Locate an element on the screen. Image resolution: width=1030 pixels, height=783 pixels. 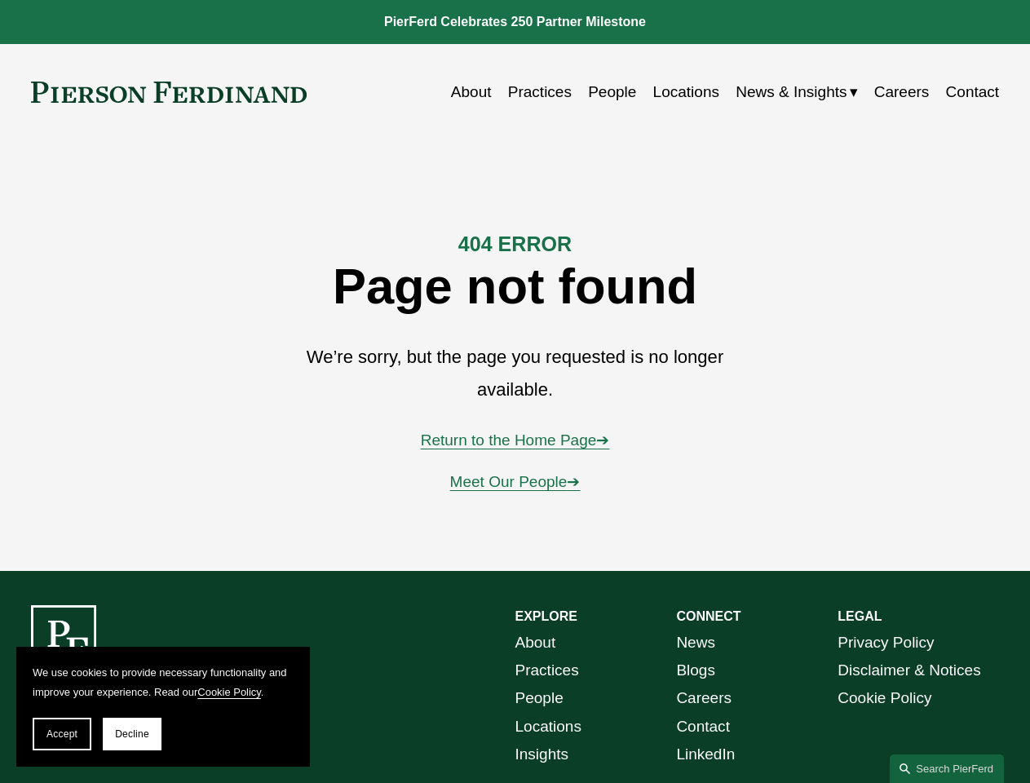
strong: 404 ERROR is located at coordinates (515, 244).